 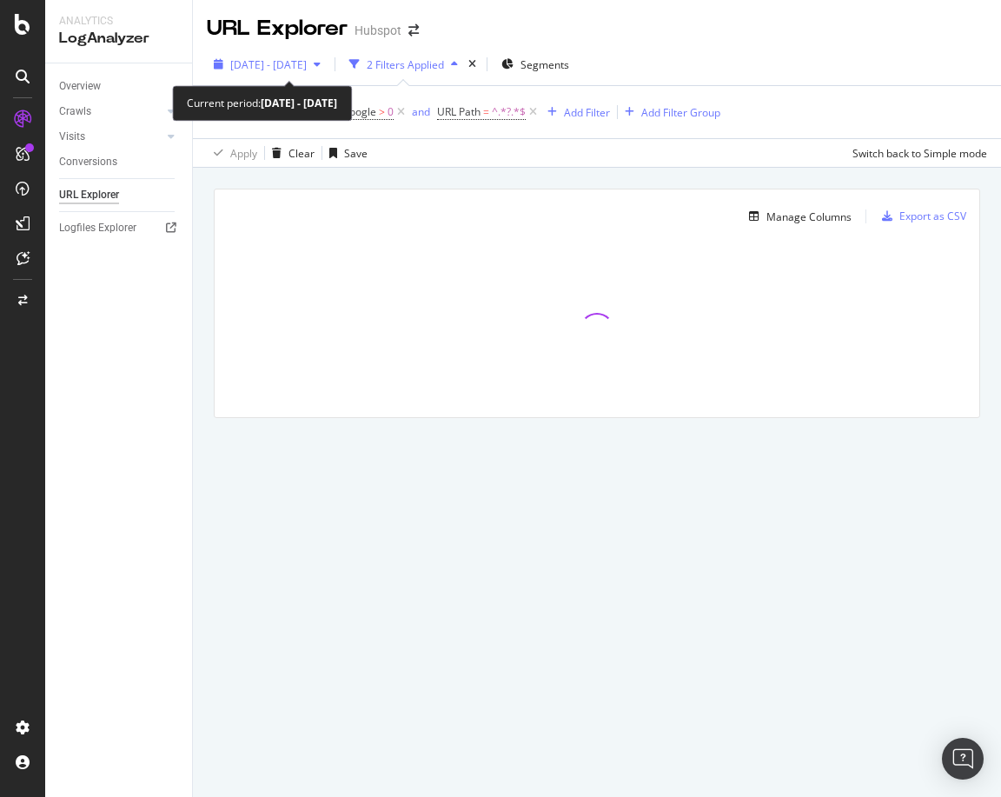 I want to click on span: URL Path, so click(x=459, y=111).